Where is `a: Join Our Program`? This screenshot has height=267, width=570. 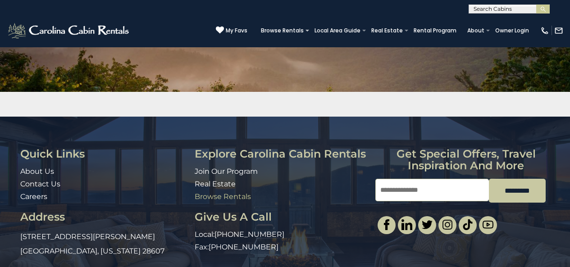 a: Join Our Program is located at coordinates (226, 171).